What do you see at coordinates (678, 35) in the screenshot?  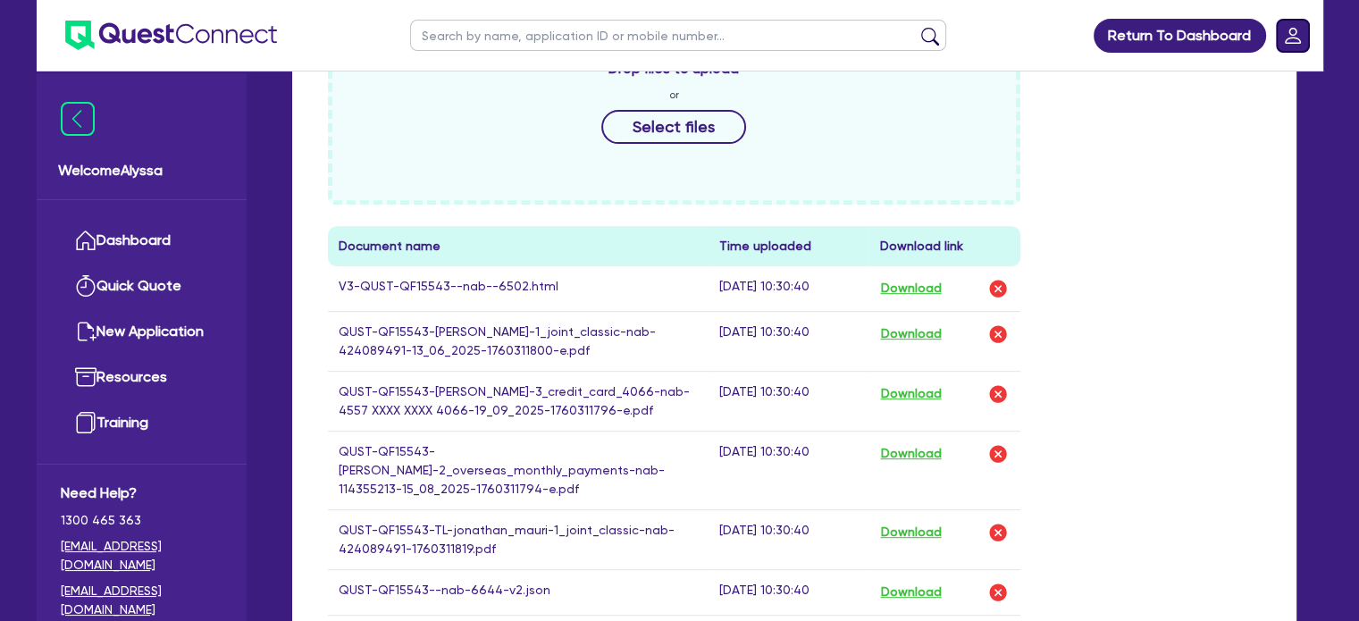 I see `input: Search by name, application ID or mobile number...` at bounding box center [678, 35].